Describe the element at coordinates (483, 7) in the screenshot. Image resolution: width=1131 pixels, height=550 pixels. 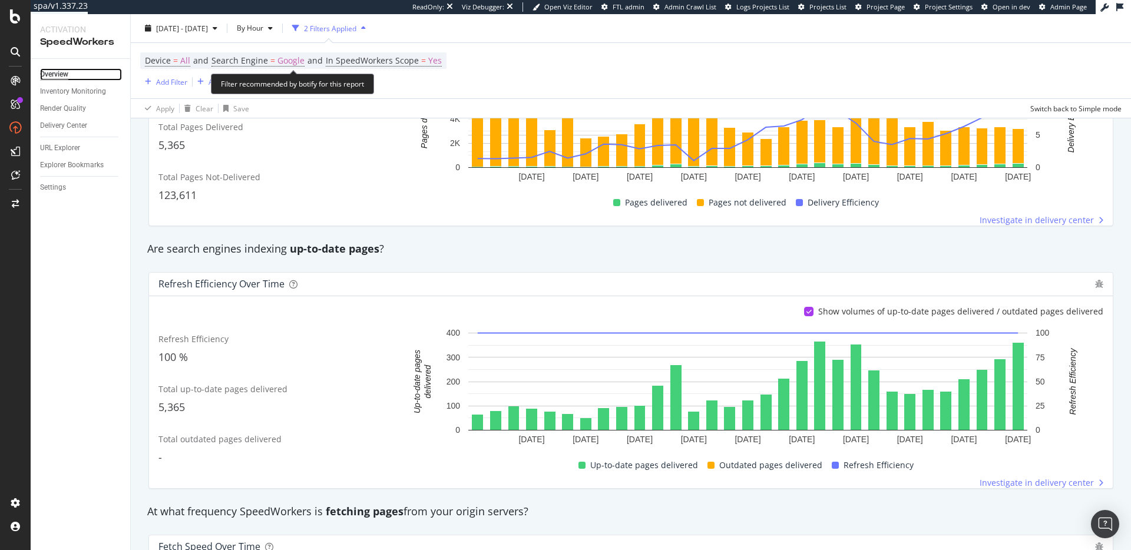
I see `div: Viz Debugger:` at that location.